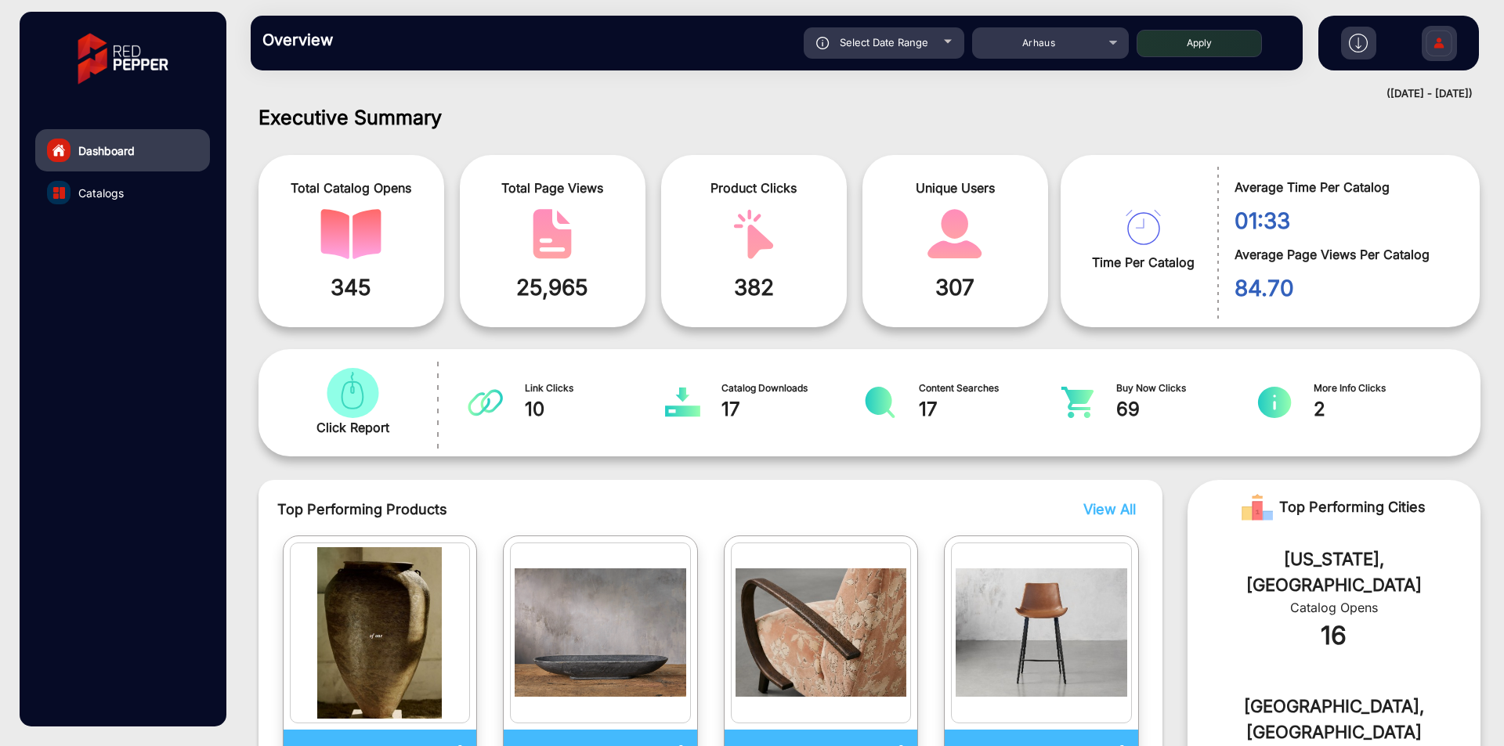 Image resolution: width=1504 pixels, height=746 pixels. Describe the element at coordinates (1358, 43) in the screenshot. I see `img: h2download.svg` at that location.